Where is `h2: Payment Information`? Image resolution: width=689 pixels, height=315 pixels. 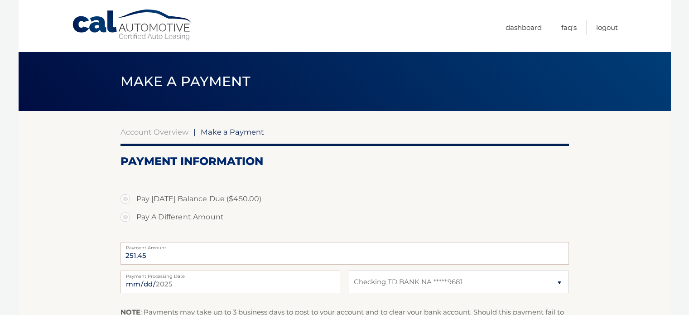
h2: Payment Information is located at coordinates (344, 161).